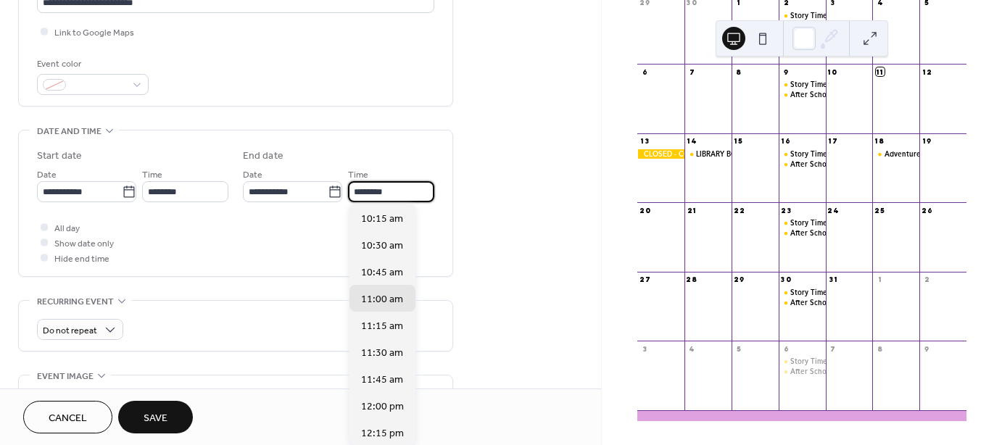 This screenshot has width=1002, height=445. What do you see at coordinates (833, 72) in the screenshot?
I see `div: 10` at bounding box center [833, 72].